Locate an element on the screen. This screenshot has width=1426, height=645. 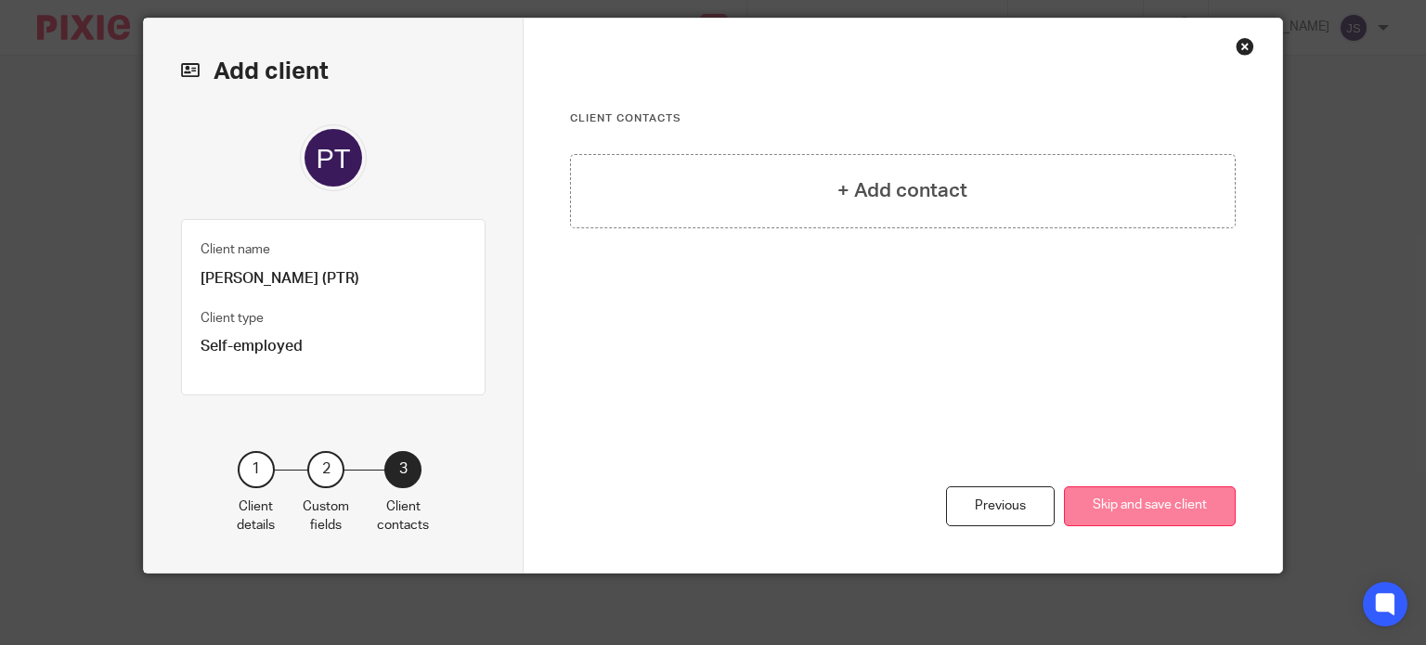
label: Client name is located at coordinates (235, 250).